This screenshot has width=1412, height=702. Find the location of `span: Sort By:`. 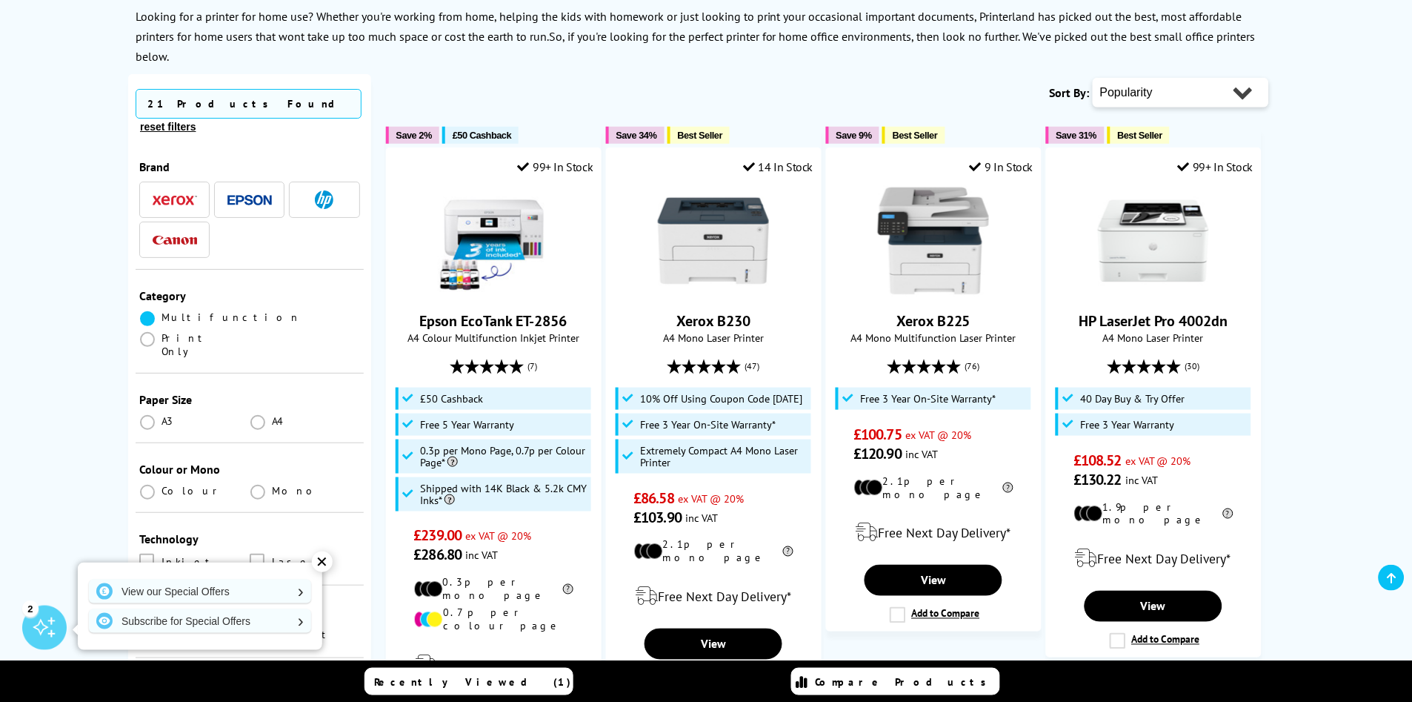

span: Sort By: is located at coordinates (1070, 93).